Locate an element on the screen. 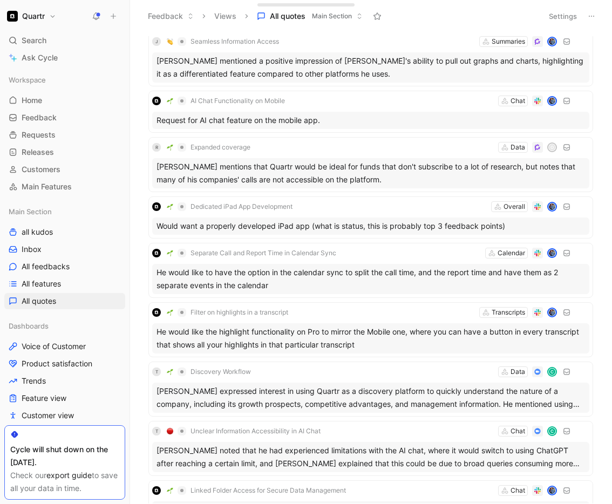 This screenshot has height=504, width=612. a: Releases is located at coordinates (65, 152).